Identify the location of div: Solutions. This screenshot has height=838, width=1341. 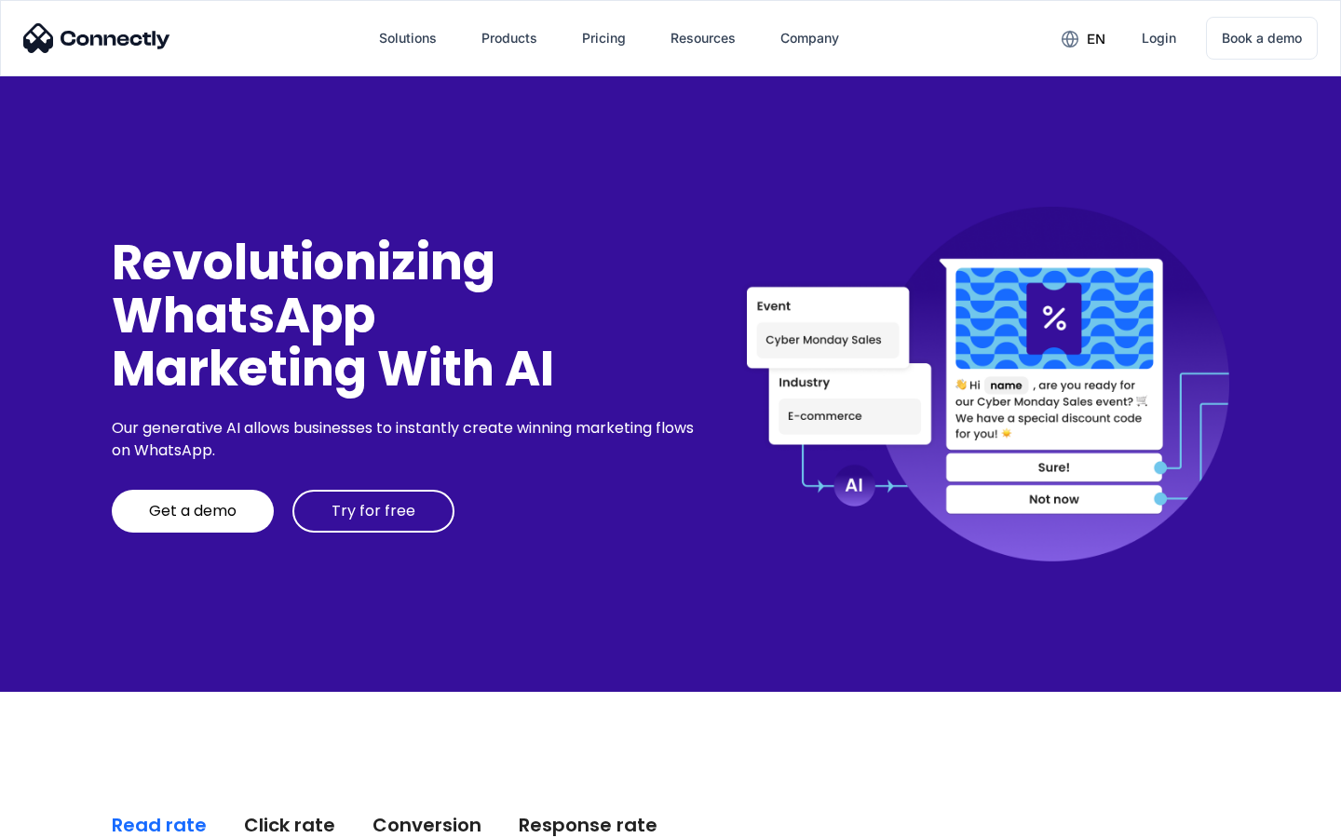
(408, 38).